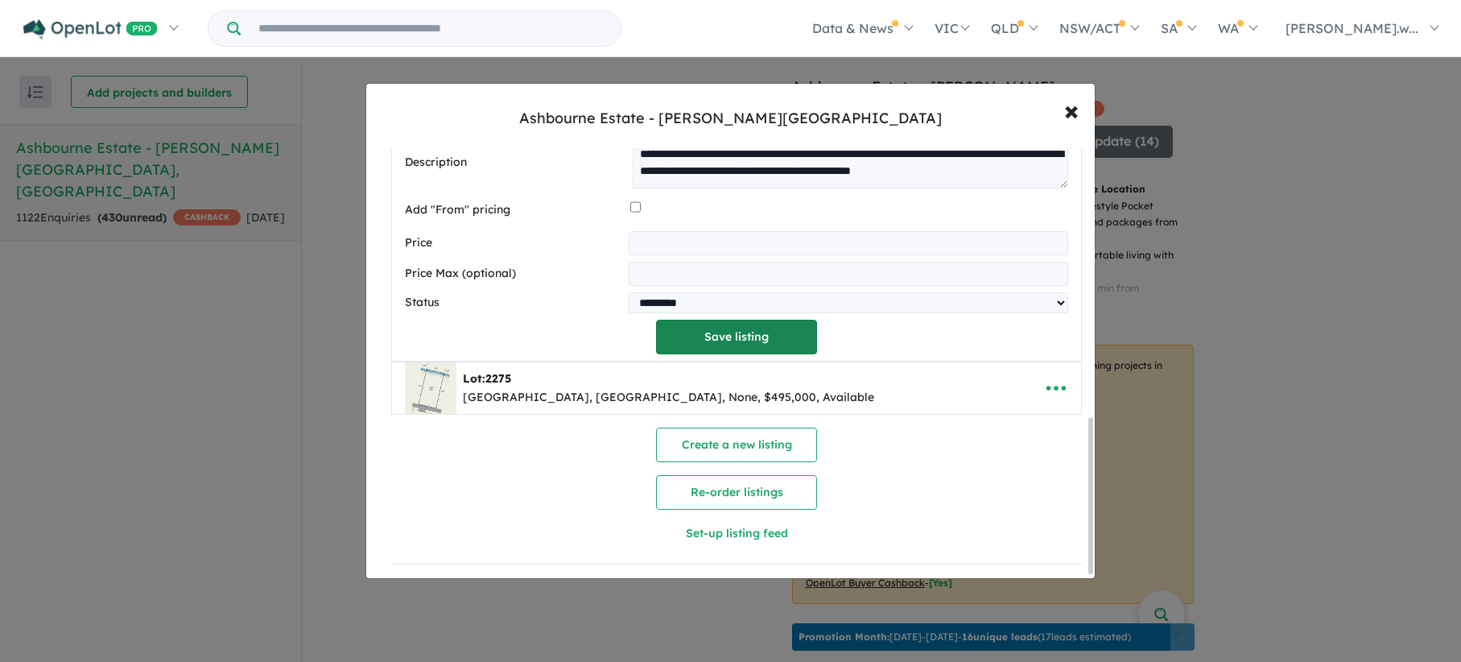 The image size is (1461, 662). Describe the element at coordinates (431, 28) in the screenshot. I see `input: Try estate name, suburb, builder or developer` at that location.